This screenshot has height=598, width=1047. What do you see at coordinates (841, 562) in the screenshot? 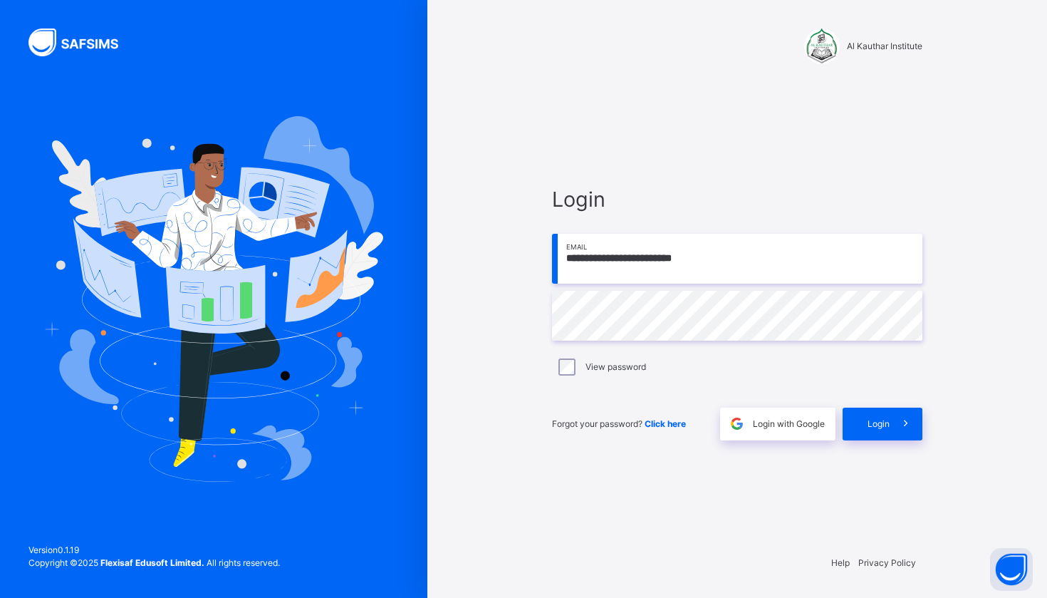
I see `a: Help` at bounding box center [841, 562].